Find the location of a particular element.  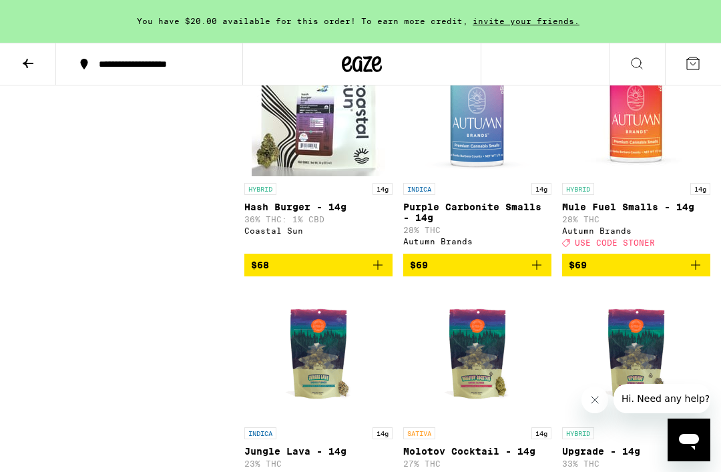

span: invite your friends. is located at coordinates (526, 21).